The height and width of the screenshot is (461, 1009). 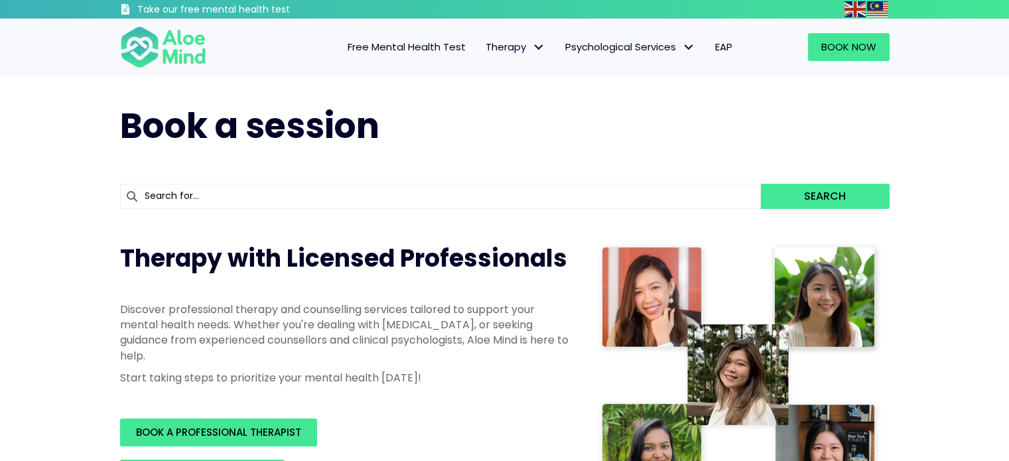 I want to click on a: English, so click(x=856, y=9).